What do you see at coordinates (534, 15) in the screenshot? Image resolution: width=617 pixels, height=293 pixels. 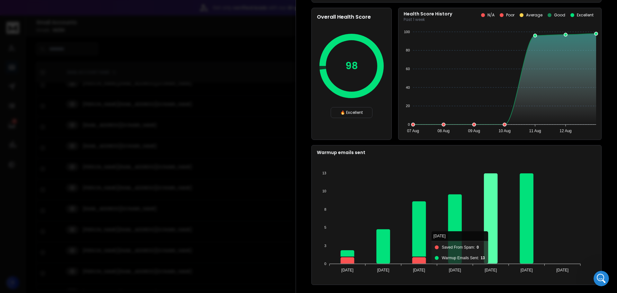 I see `p: Average` at bounding box center [534, 15].